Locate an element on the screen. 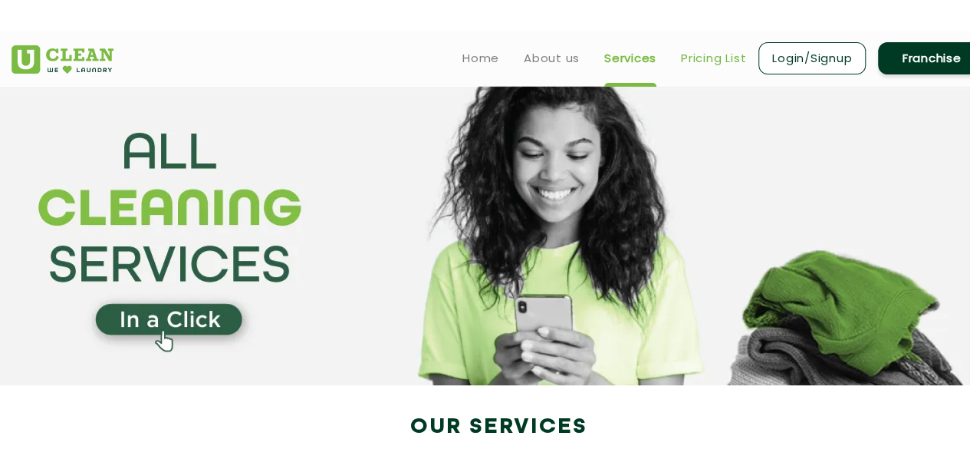  a: Home is located at coordinates (481, 58).